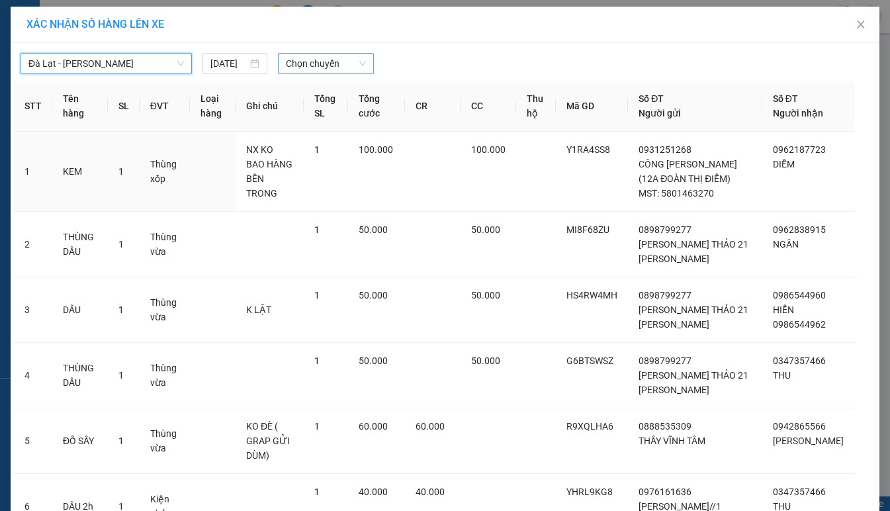  I want to click on td: 5, so click(33, 441).